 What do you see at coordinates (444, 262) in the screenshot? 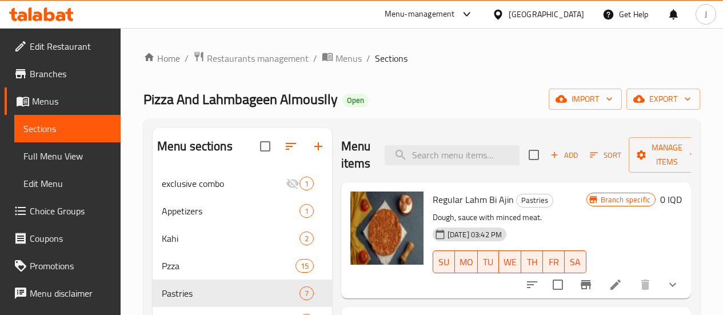
I see `span: SU` at bounding box center [444, 262].